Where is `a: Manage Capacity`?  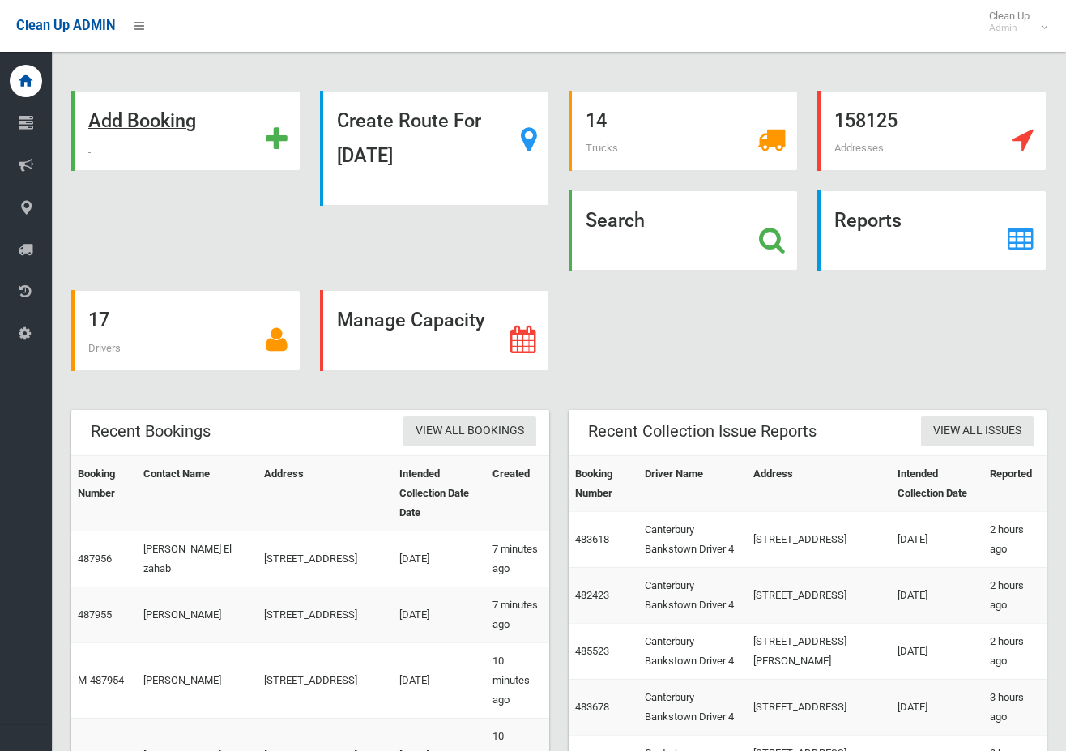
a: Manage Capacity is located at coordinates (434, 330).